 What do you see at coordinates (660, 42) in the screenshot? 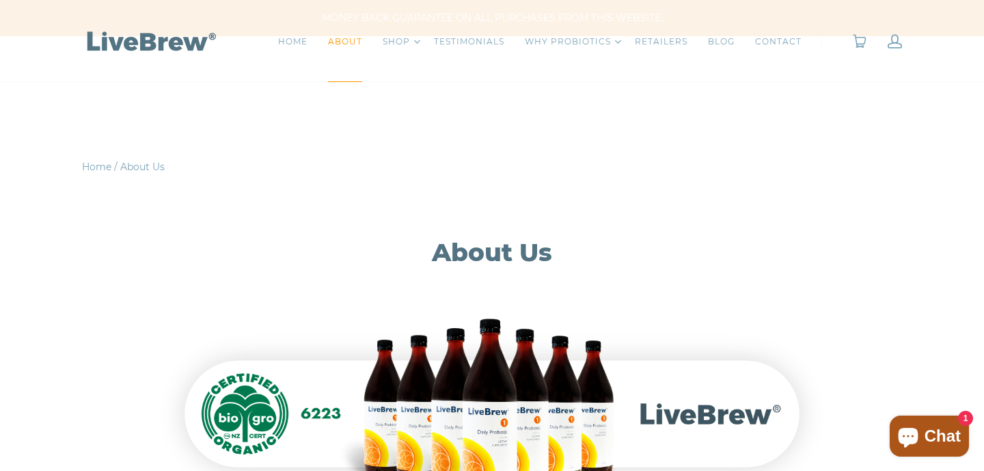
I see `a: RETAILERS` at bounding box center [660, 42].